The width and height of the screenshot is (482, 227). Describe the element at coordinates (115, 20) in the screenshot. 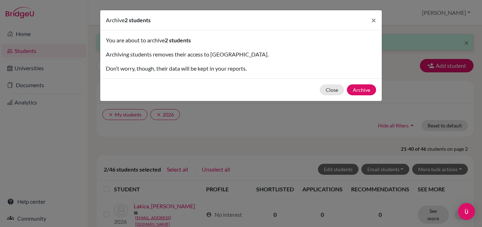

I see `span: Archive` at that location.